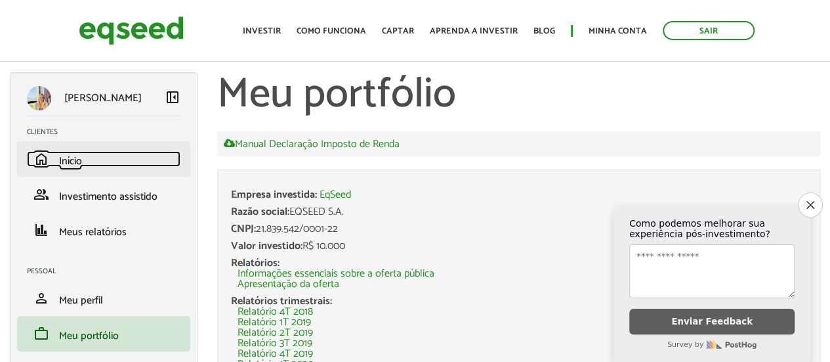  I want to click on div: 21.839.542/0001-22, so click(518, 229).